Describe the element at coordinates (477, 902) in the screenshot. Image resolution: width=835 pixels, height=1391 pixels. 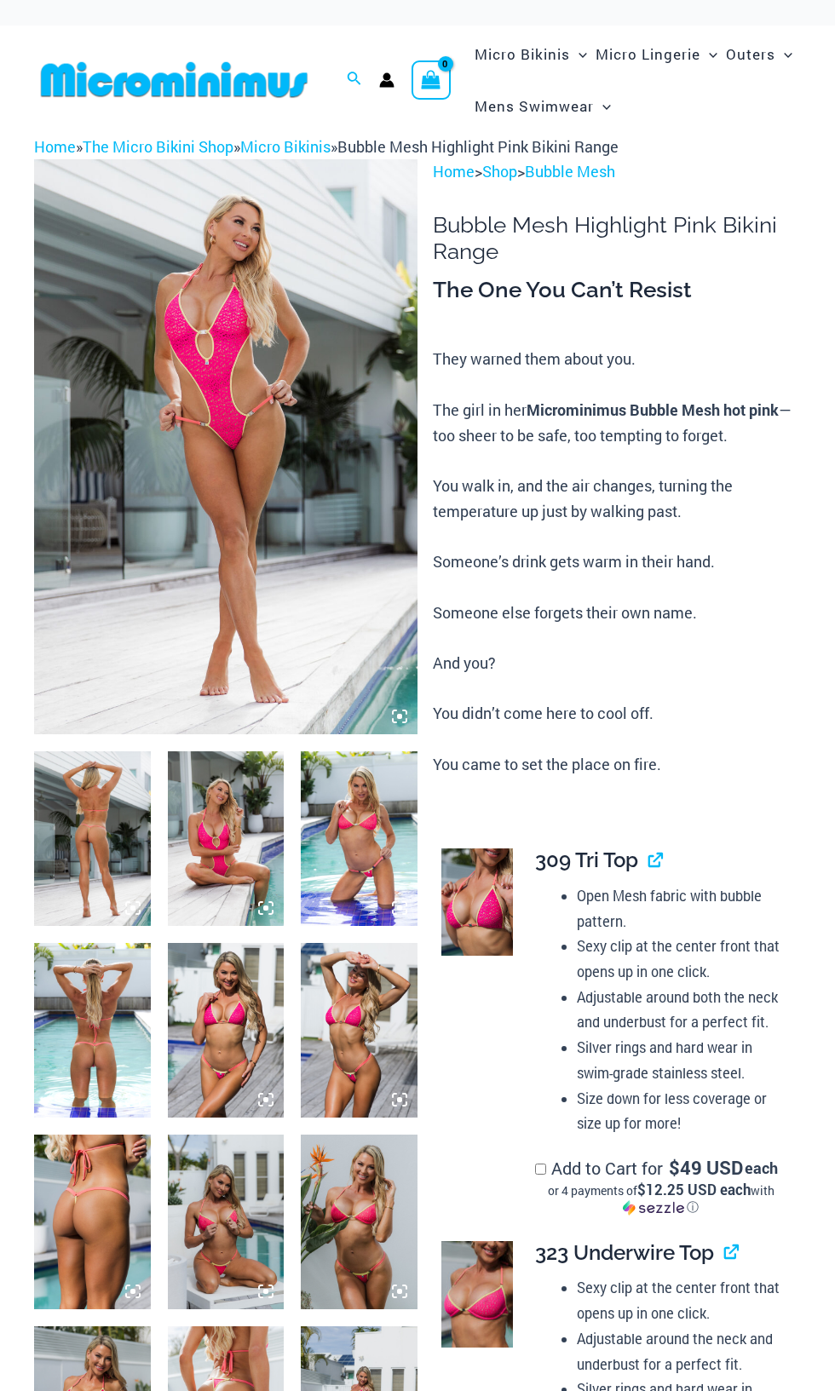
I see `img: Bubble Mesh Highlight Pink 309 Top` at that location.